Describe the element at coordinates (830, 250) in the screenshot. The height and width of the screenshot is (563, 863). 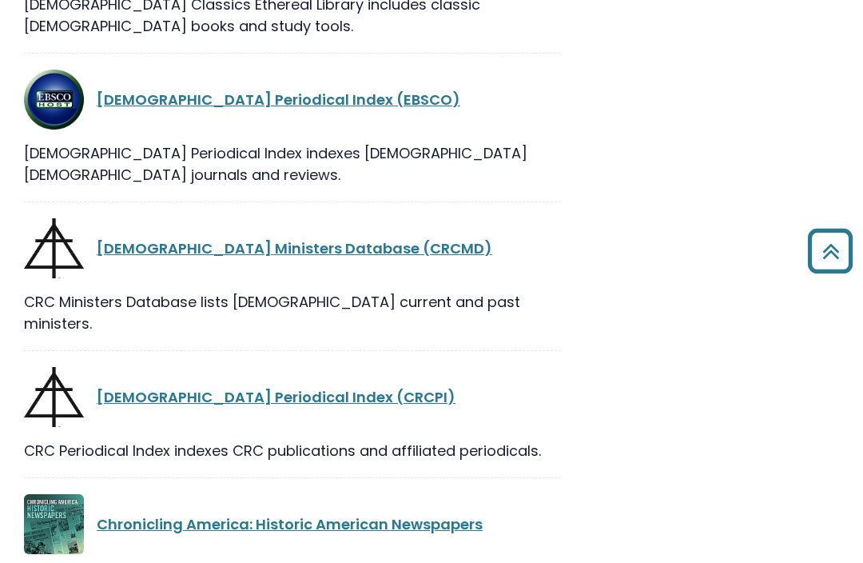
I see `a: Back to Top` at that location.